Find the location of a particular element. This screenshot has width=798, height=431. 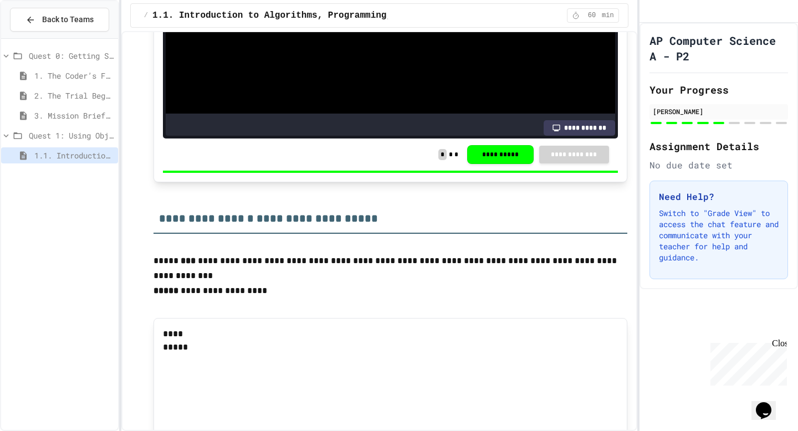

span: 60 is located at coordinates (592, 16).